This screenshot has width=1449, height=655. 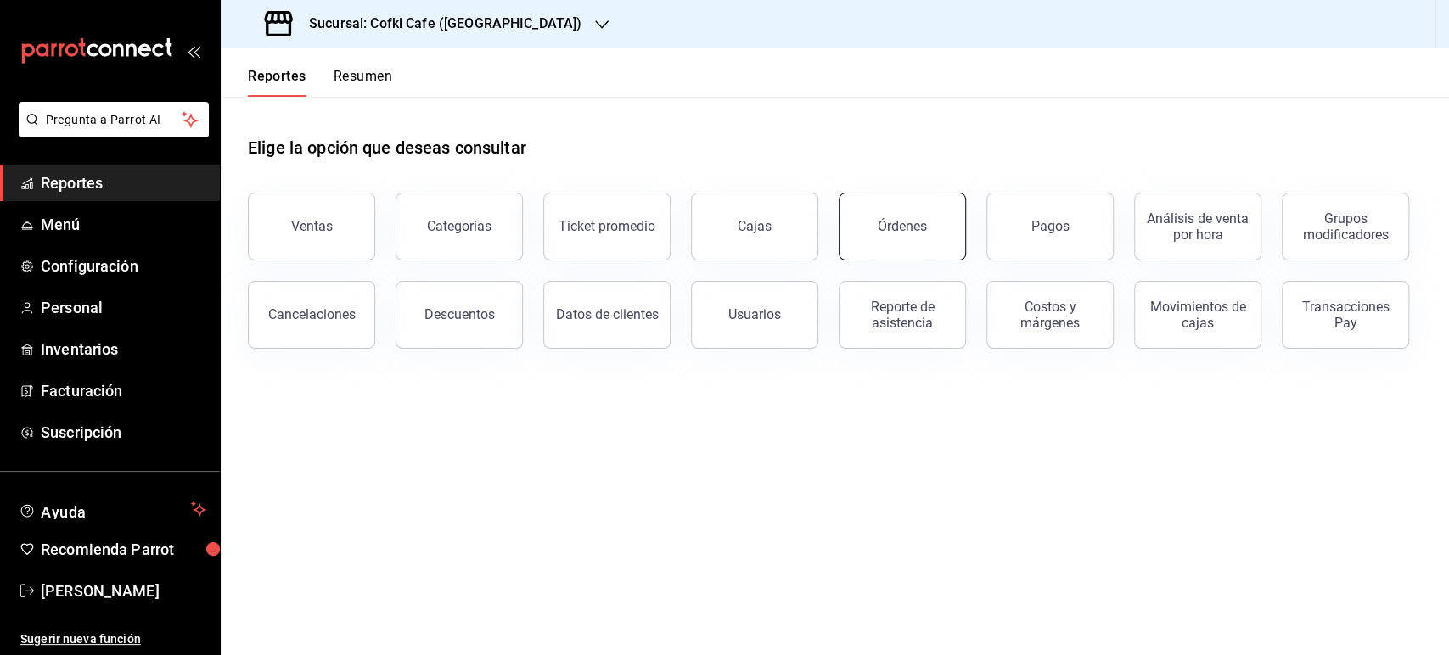 What do you see at coordinates (123, 224) in the screenshot?
I see `span: Menú` at bounding box center [123, 224].